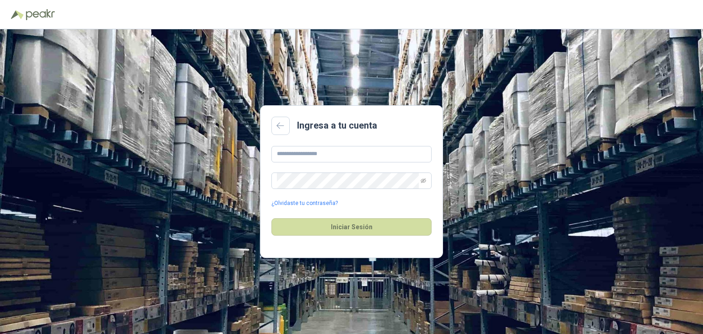 Image resolution: width=703 pixels, height=334 pixels. Describe the element at coordinates (352, 227) in the screenshot. I see `button: Iniciar Sesión` at that location.